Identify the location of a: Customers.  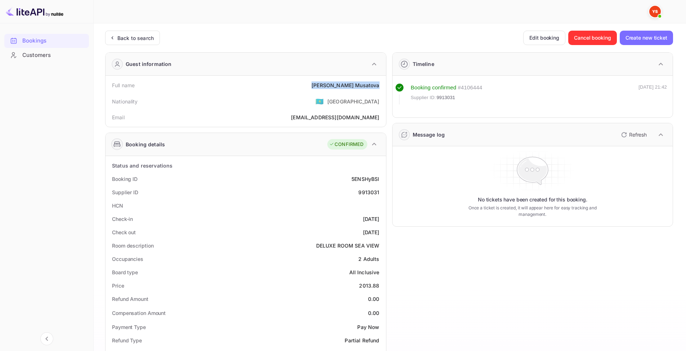
(46, 55).